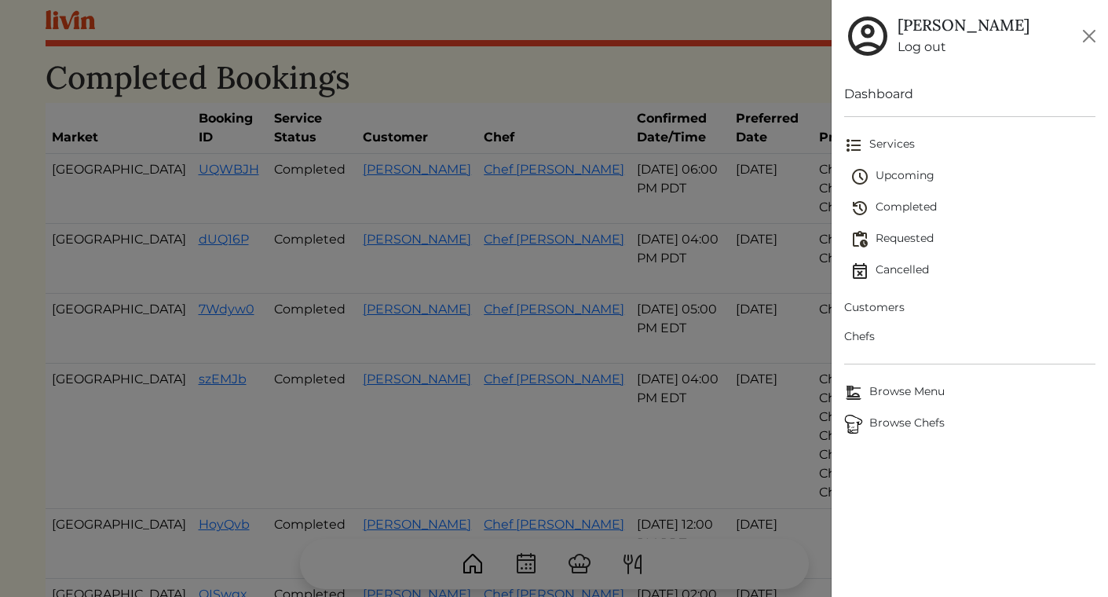 This screenshot has width=1108, height=597. Describe the element at coordinates (963, 47) in the screenshot. I see `a: Log out` at that location.